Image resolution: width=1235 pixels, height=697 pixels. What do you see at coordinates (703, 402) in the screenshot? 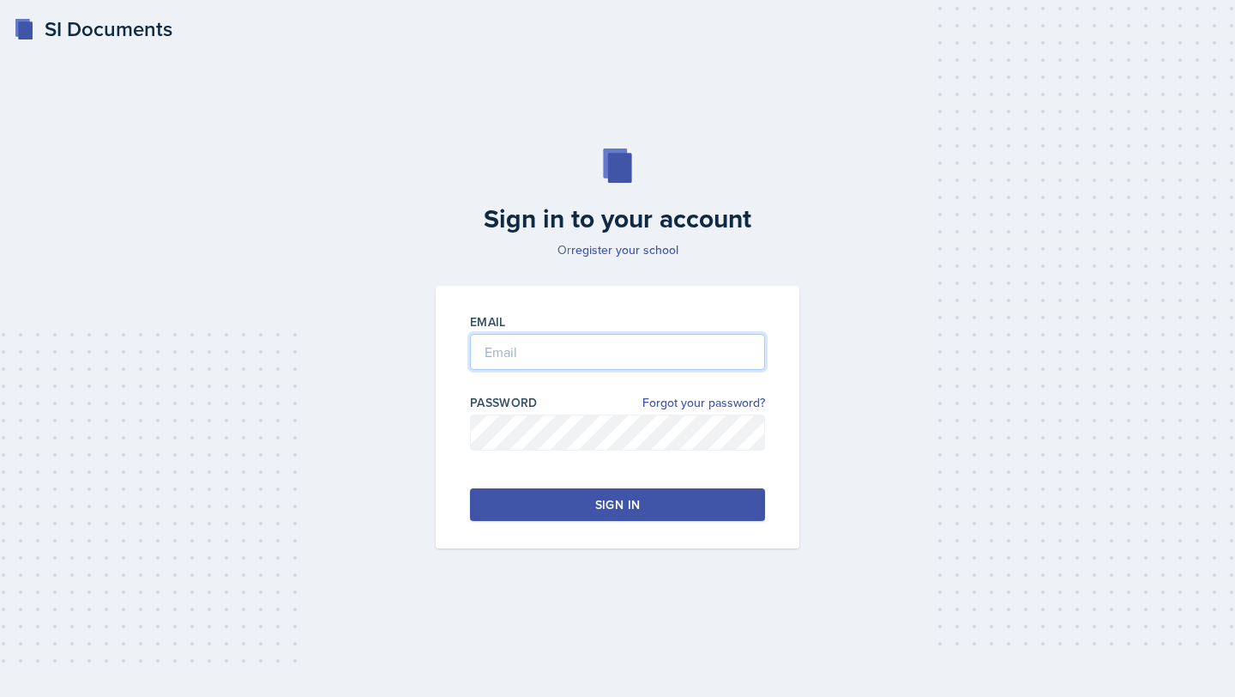
I see `a: Forgot your password?` at bounding box center [703, 402].